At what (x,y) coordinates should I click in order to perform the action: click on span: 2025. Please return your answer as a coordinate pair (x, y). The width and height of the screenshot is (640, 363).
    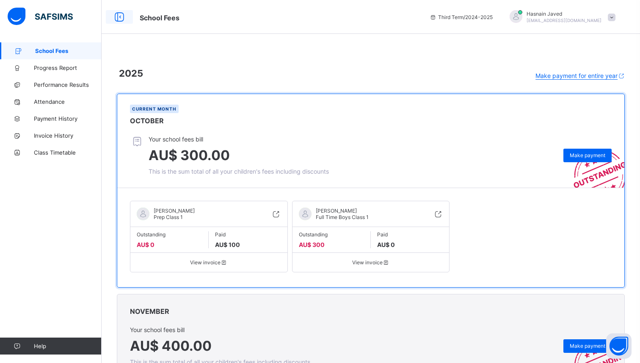
    Looking at the image, I should click on (131, 73).